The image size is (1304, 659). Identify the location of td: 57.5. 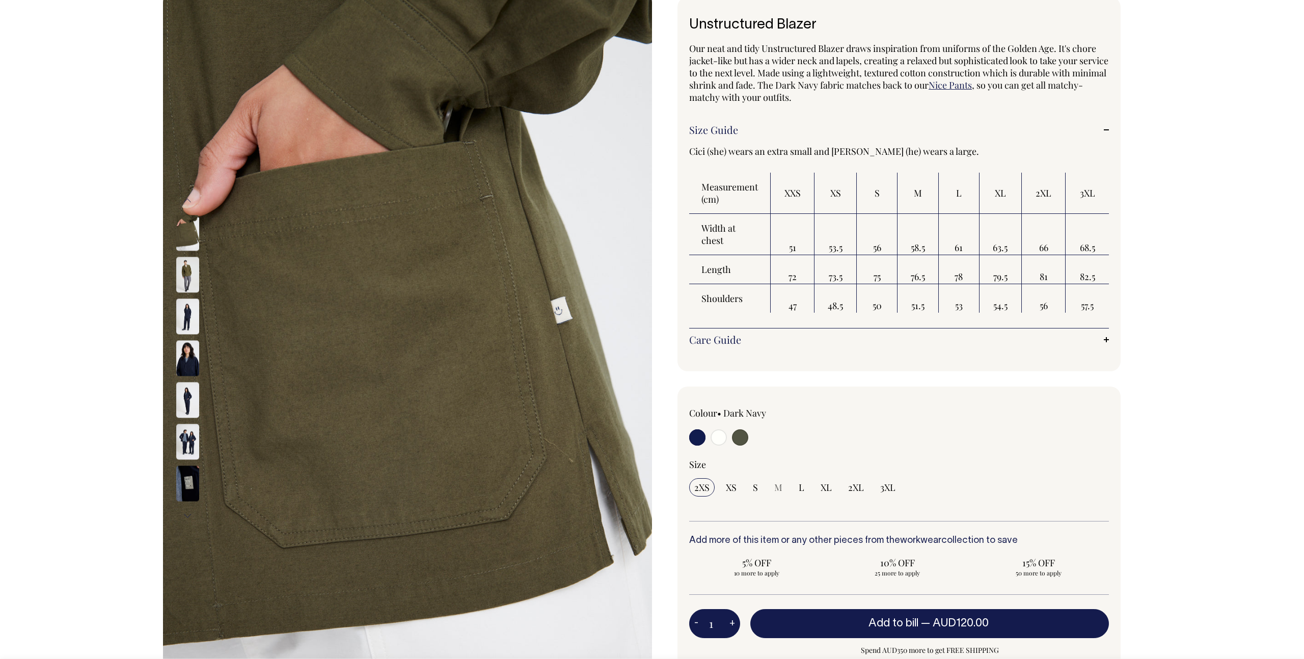
(1087, 298).